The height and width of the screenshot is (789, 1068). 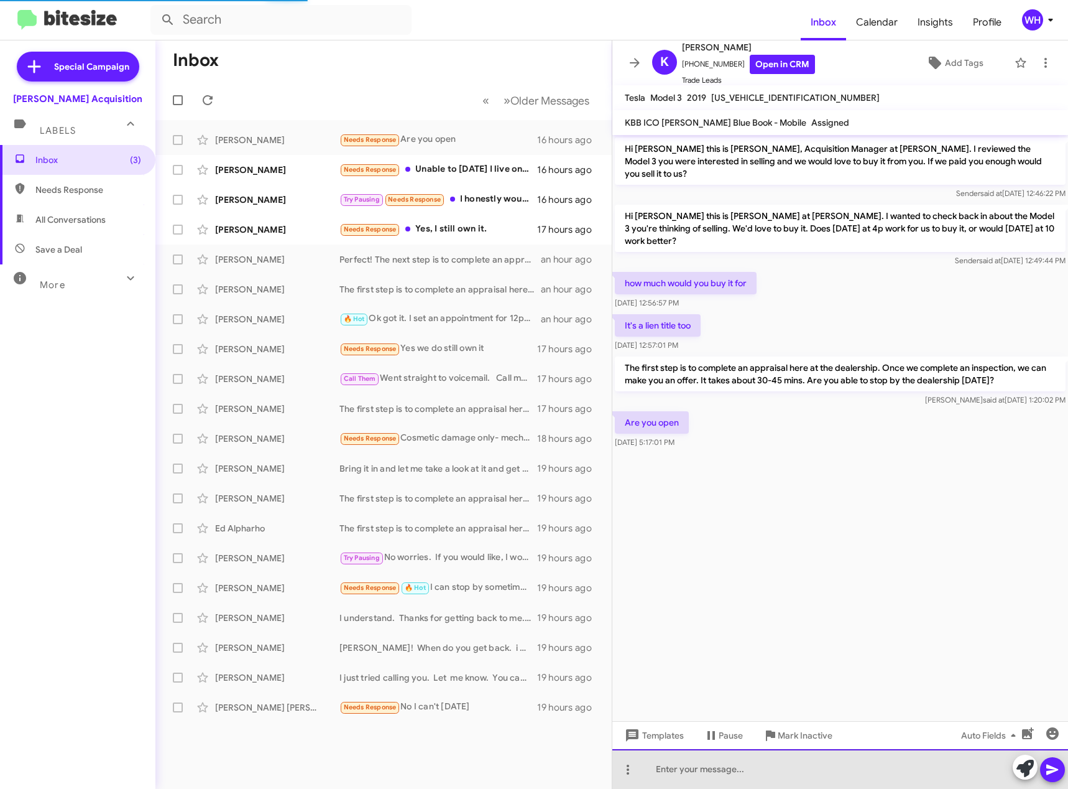 I want to click on button: Add Tags, so click(x=955, y=63).